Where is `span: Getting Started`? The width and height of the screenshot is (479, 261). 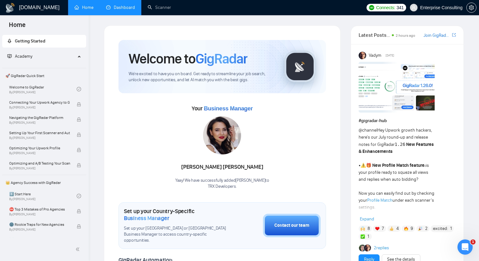
span: Getting Started is located at coordinates (30, 41).